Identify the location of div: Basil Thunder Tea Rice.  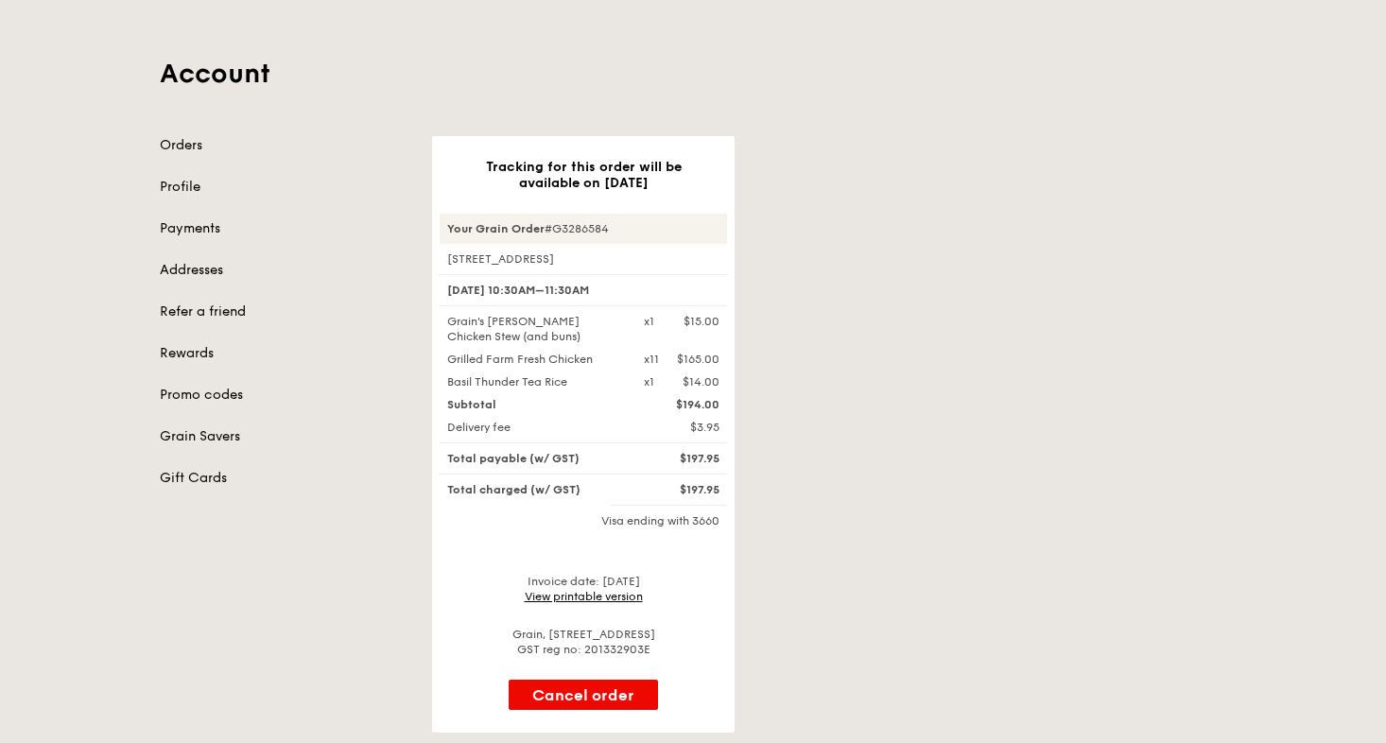
(534, 382).